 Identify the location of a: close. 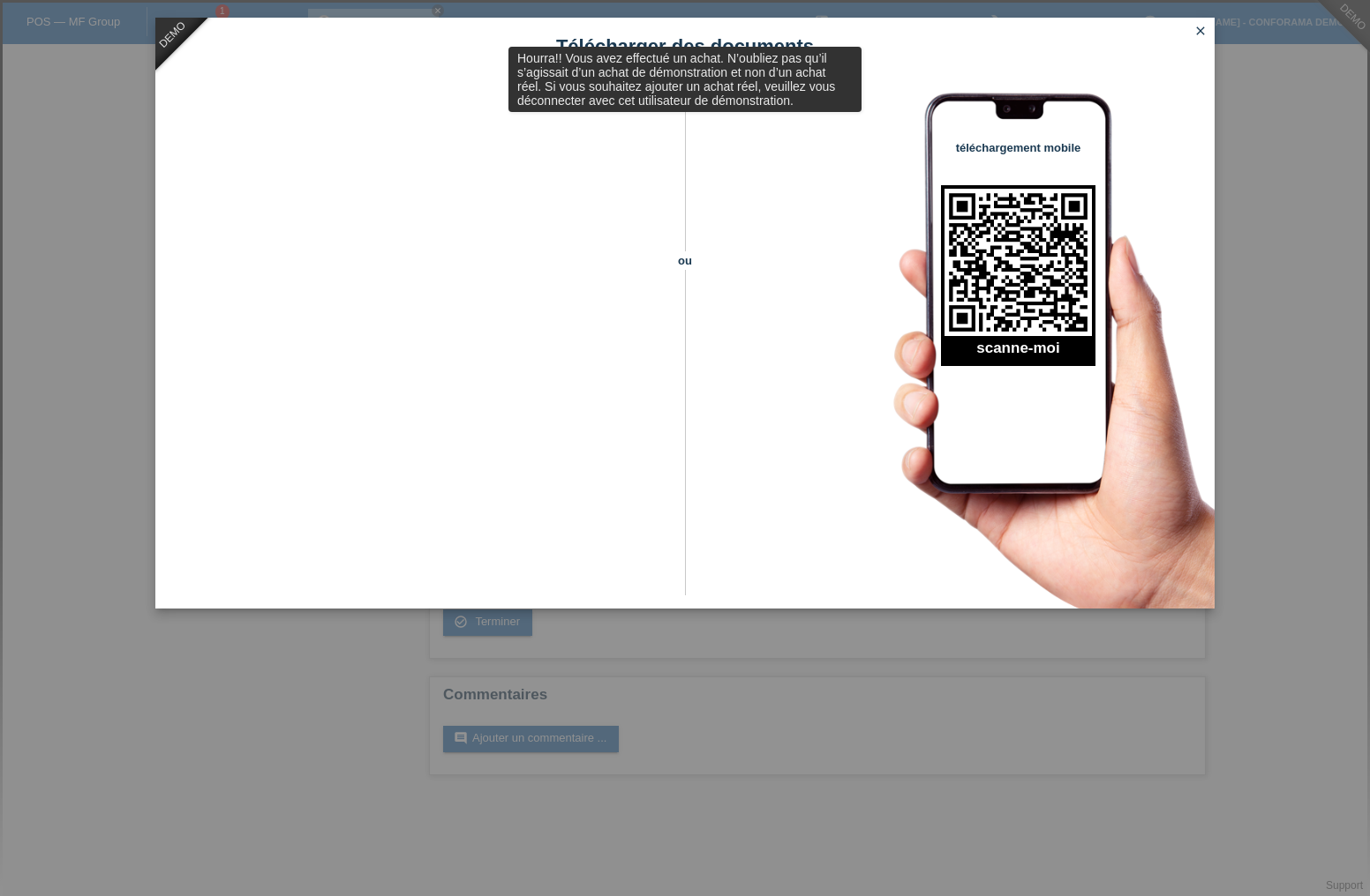
(1200, 32).